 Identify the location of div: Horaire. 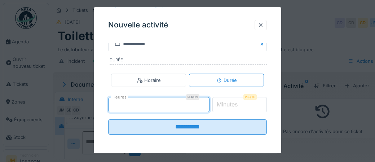
(148, 80).